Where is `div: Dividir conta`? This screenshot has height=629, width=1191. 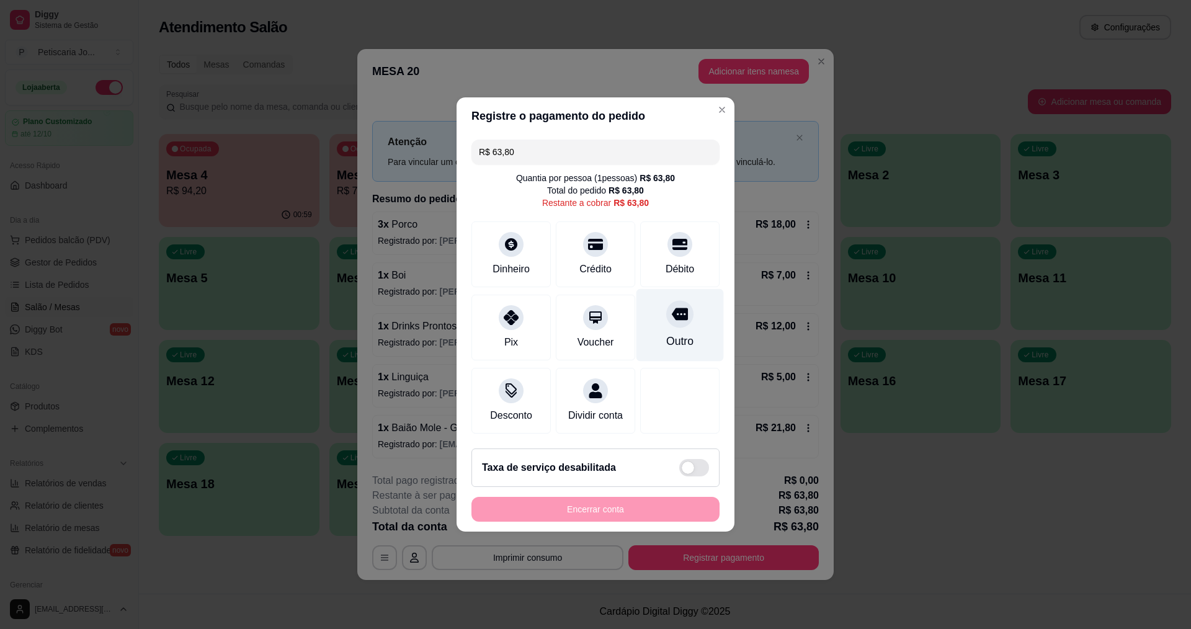 div: Dividir conta is located at coordinates (596, 416).